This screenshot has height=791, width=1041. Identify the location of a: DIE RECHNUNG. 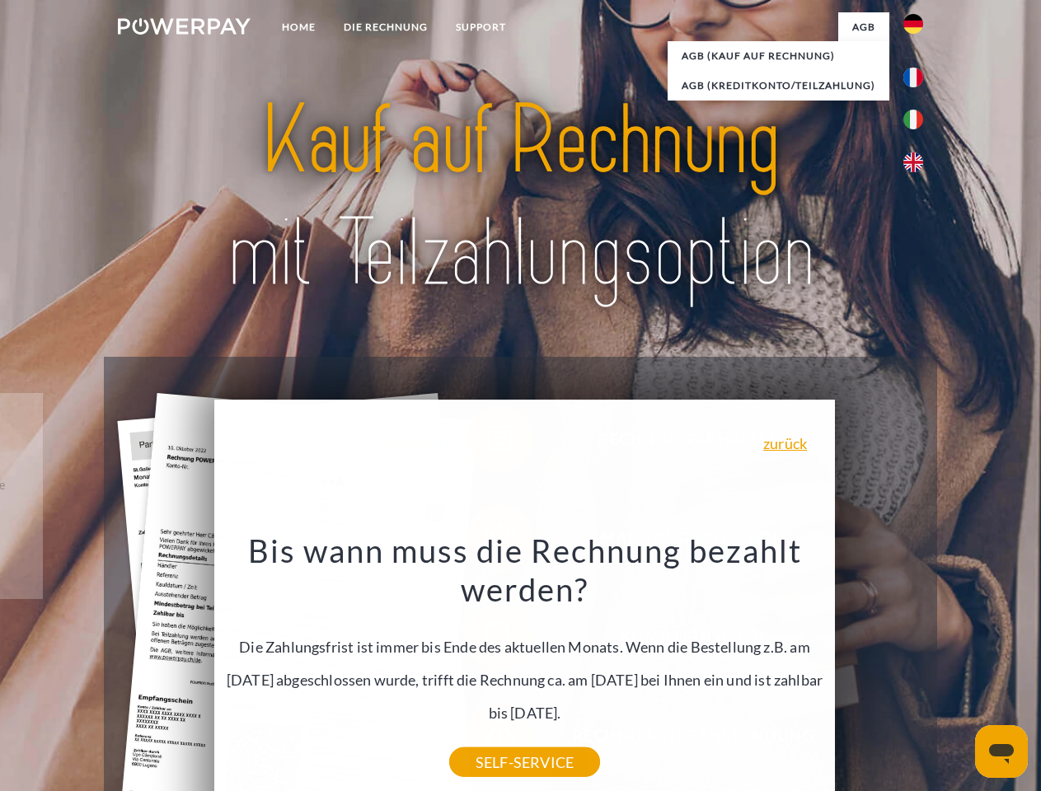
(386, 27).